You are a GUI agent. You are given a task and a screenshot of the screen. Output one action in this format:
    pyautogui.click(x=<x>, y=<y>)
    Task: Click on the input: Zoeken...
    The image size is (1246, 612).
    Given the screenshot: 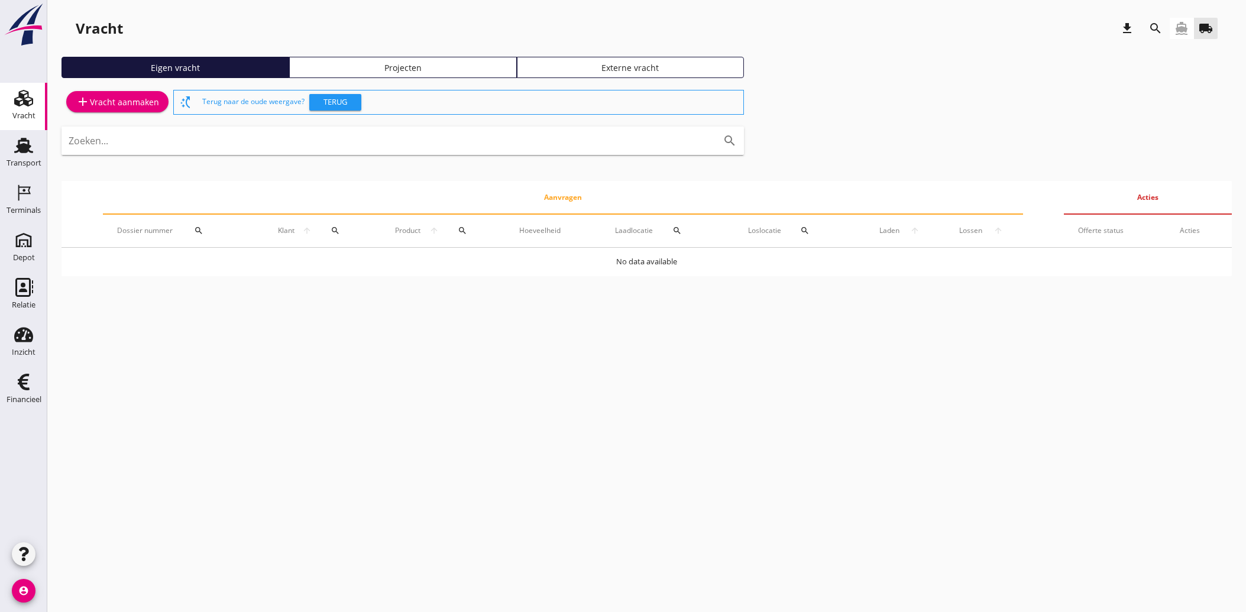 What is the action you would take?
    pyautogui.click(x=386, y=141)
    